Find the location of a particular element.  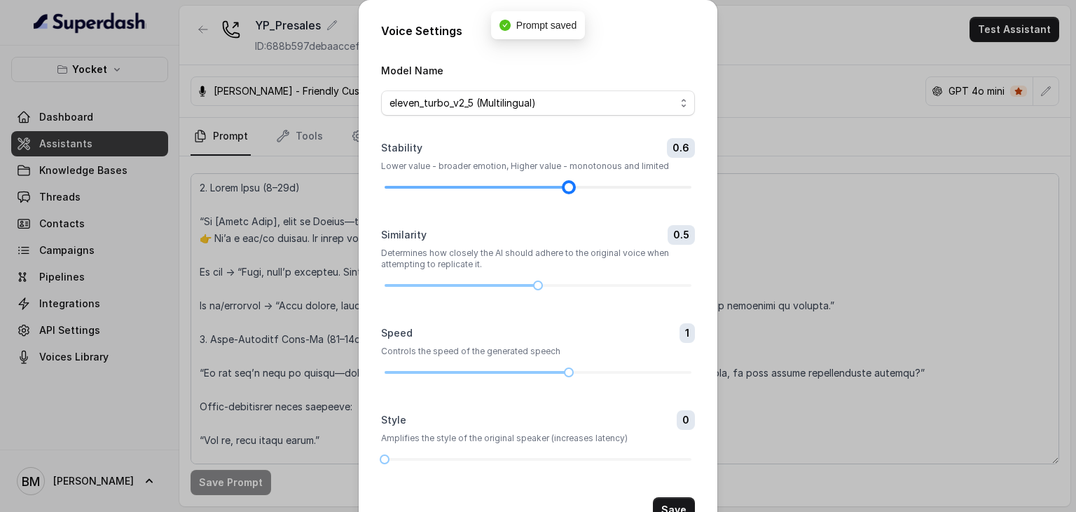

button: eleven_turbo_v2_5 (Multilingual) is located at coordinates (538, 103).